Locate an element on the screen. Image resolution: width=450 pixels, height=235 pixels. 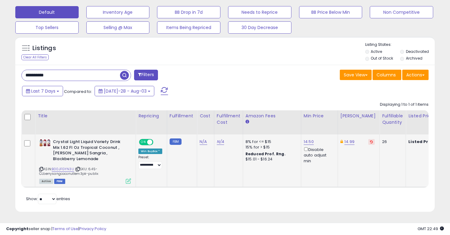
a: 14.50 is located at coordinates (308, 142).